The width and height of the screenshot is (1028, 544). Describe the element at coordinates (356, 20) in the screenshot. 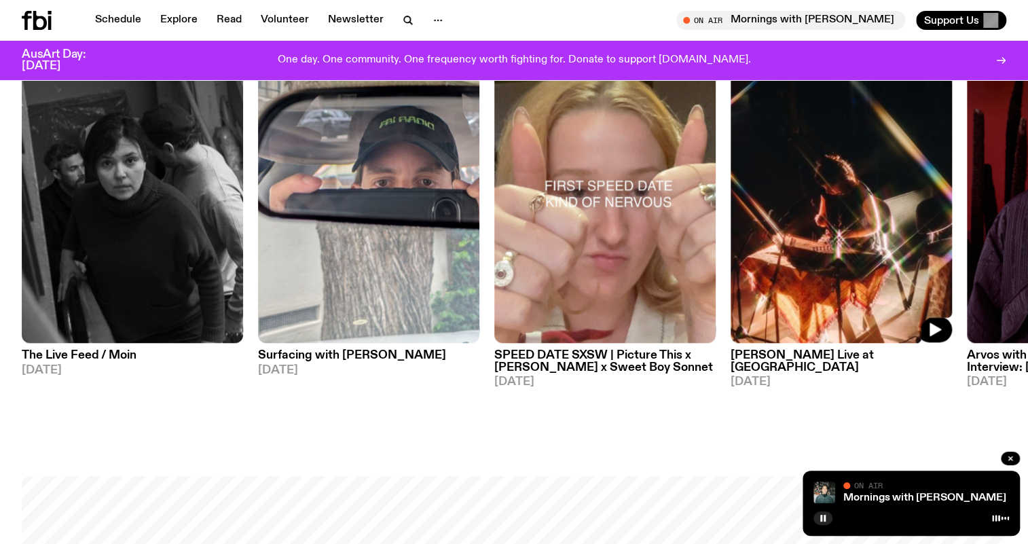

I see `a: Newsletter` at that location.